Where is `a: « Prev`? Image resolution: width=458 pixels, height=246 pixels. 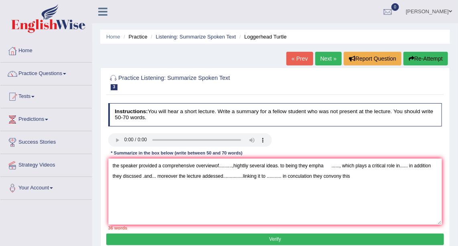
a: « Prev is located at coordinates (300, 59).